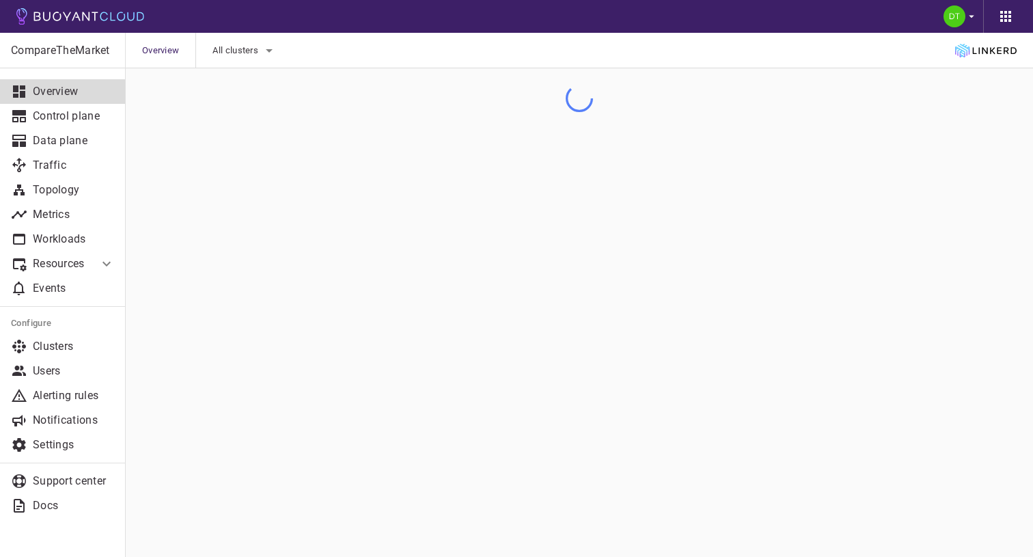  I want to click on p: Traffic, so click(74, 165).